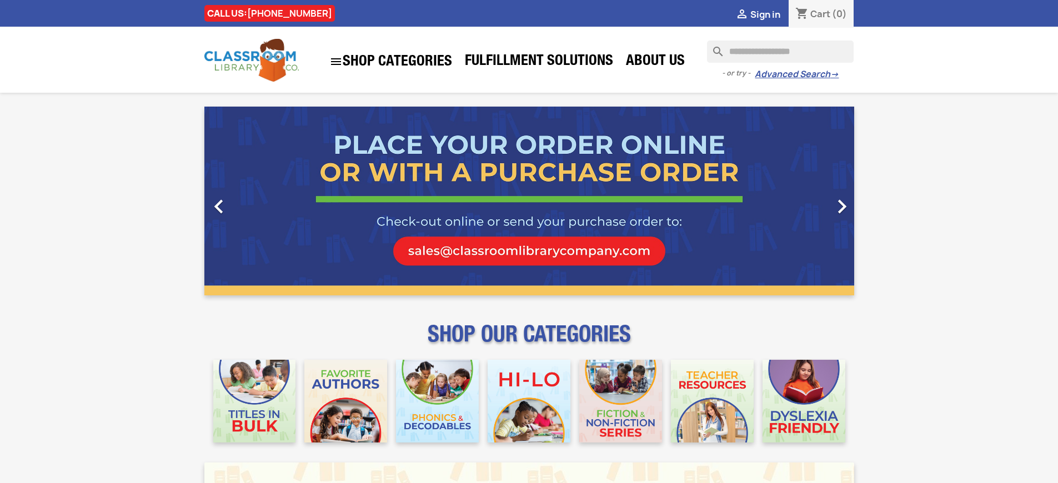 Image resolution: width=1058 pixels, height=483 pixels. Describe the element at coordinates (437, 401) in the screenshot. I see `img: CLC_Phonics_And_Decodables_Mobile.jpg` at that location.